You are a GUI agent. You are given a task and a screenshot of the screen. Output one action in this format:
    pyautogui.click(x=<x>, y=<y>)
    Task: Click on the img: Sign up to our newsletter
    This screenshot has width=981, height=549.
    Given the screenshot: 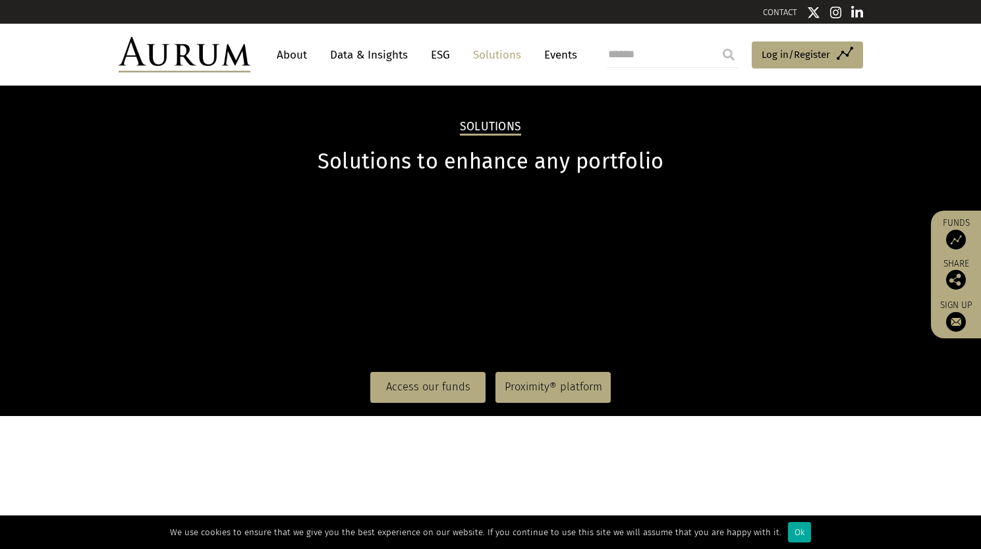 What is the action you would take?
    pyautogui.click(x=956, y=322)
    